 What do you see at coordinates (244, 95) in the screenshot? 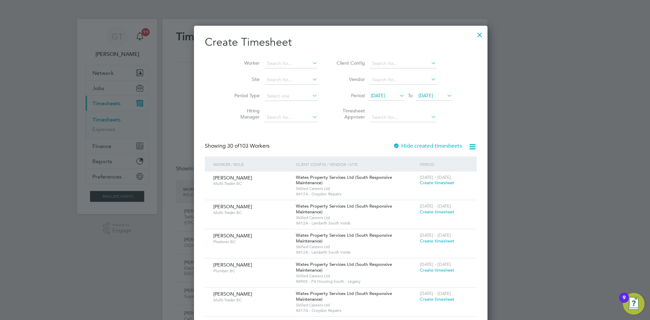
I see `label: Period Type` at bounding box center [244, 95].